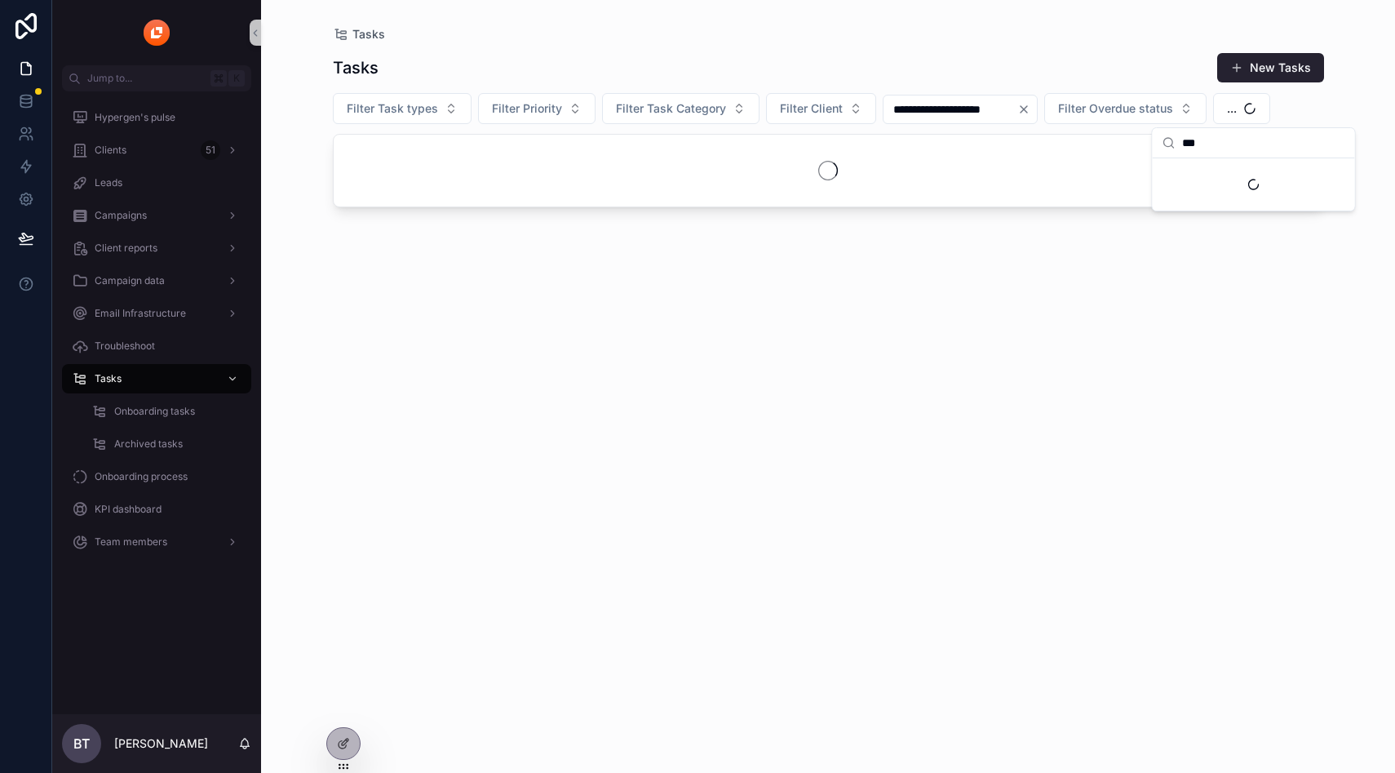  Describe the element at coordinates (157, 248) in the screenshot. I see `a: Client reports` at that location.